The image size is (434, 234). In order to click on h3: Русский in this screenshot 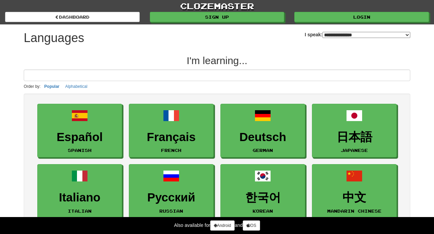, I will do `click(171, 197)`.